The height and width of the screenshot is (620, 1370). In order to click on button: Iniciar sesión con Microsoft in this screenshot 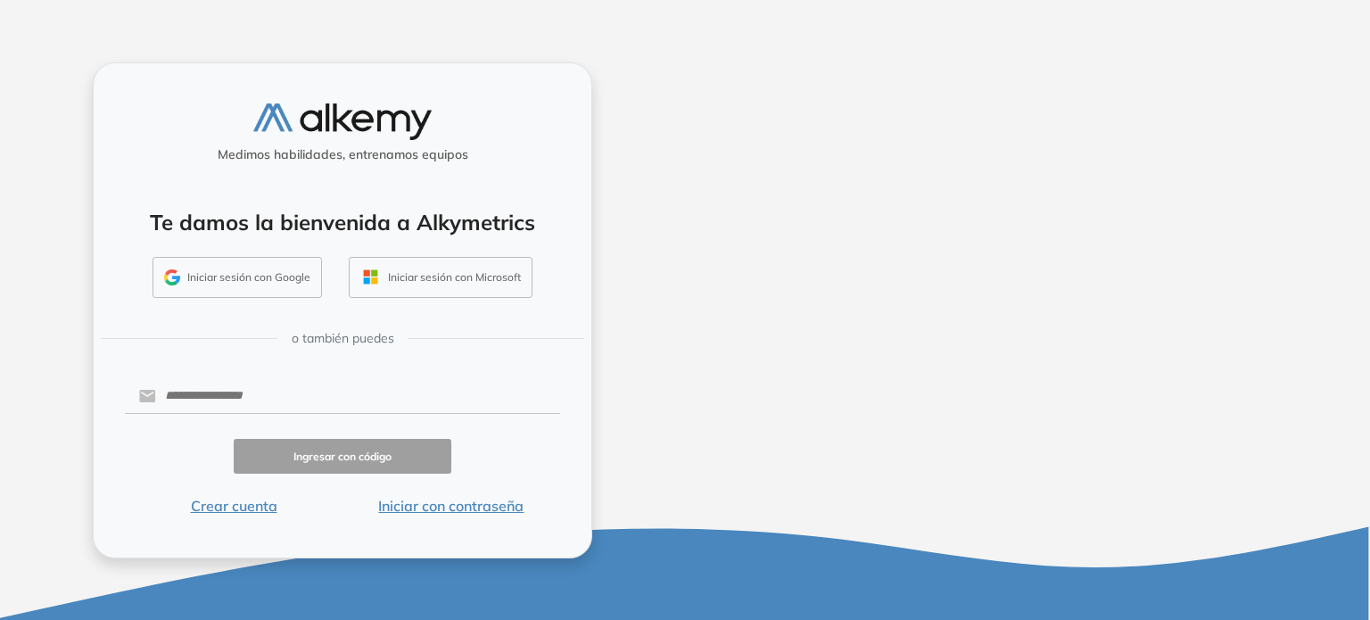, I will do `click(441, 277)`.